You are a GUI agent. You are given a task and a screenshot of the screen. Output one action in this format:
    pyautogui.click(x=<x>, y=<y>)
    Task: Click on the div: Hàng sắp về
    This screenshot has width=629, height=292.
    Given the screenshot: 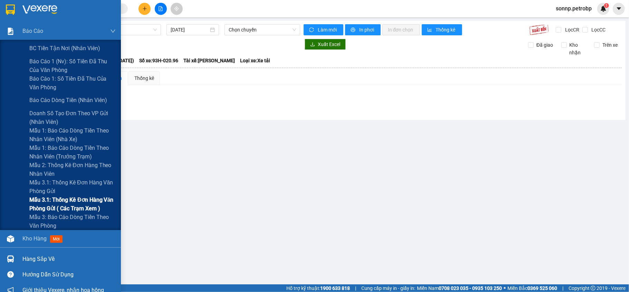 What is the action you would take?
    pyautogui.click(x=69, y=259)
    